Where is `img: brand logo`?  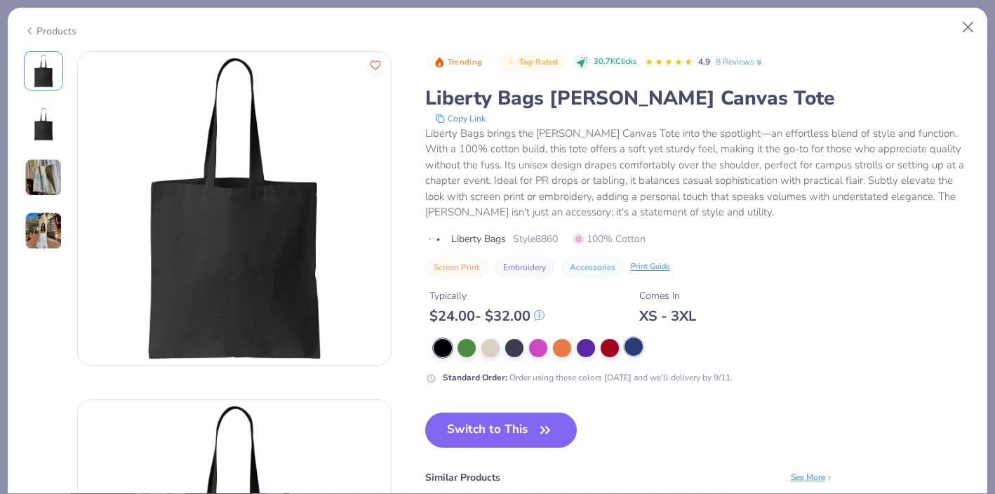
img: brand logo is located at coordinates (435, 239).